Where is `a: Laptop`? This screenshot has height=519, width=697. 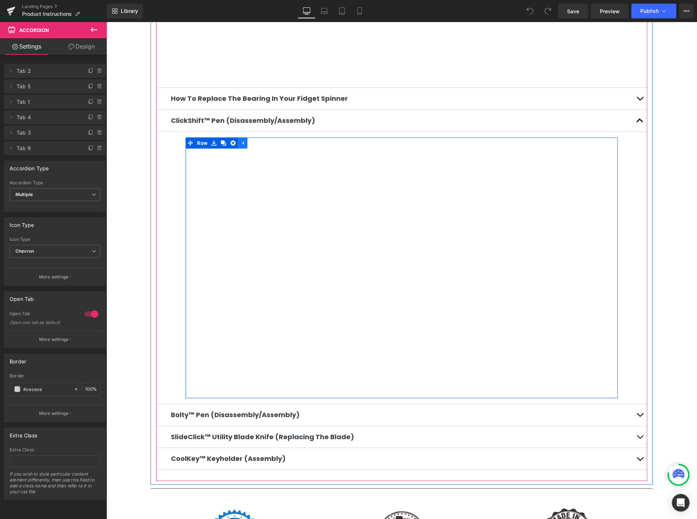 a: Laptop is located at coordinates (324, 11).